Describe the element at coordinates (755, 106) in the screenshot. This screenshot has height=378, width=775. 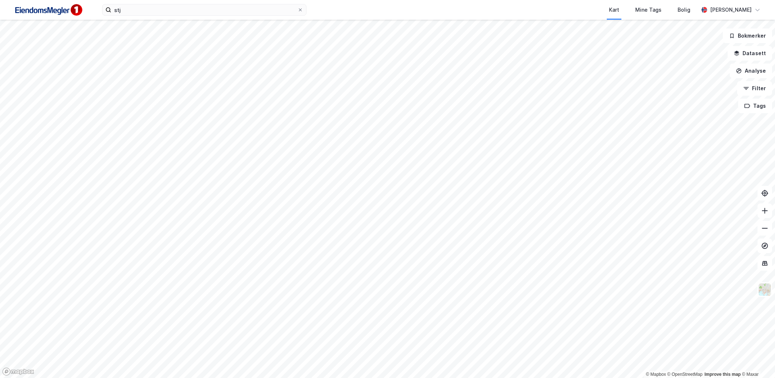
I see `button: Tags` at that location.